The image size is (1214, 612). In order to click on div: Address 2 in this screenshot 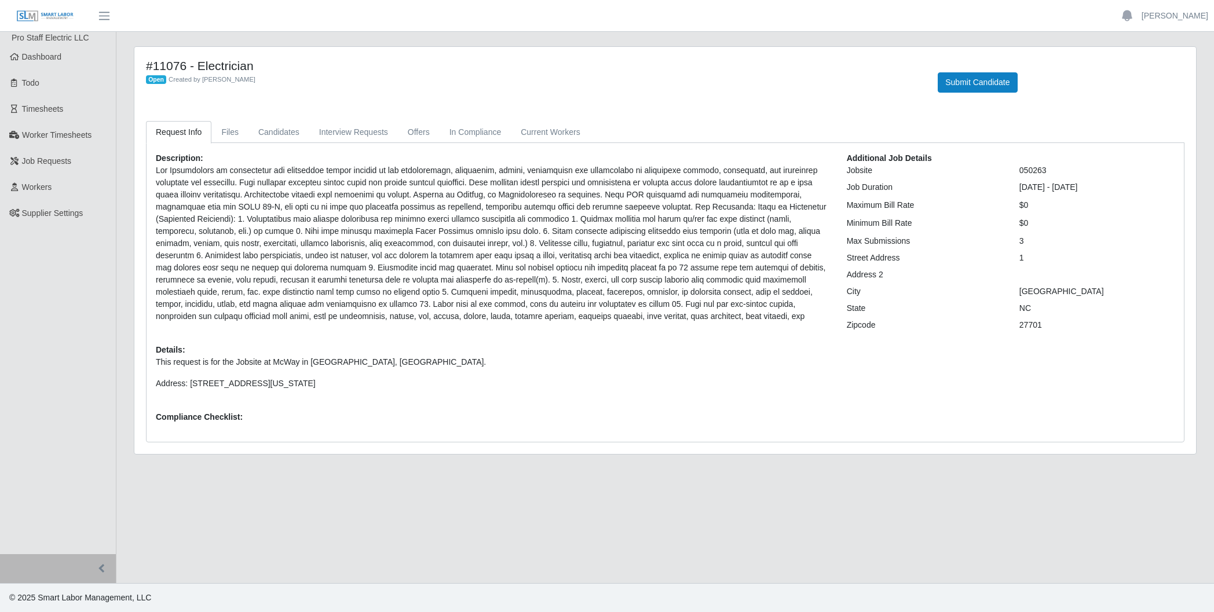, I will do `click(924, 274)`.